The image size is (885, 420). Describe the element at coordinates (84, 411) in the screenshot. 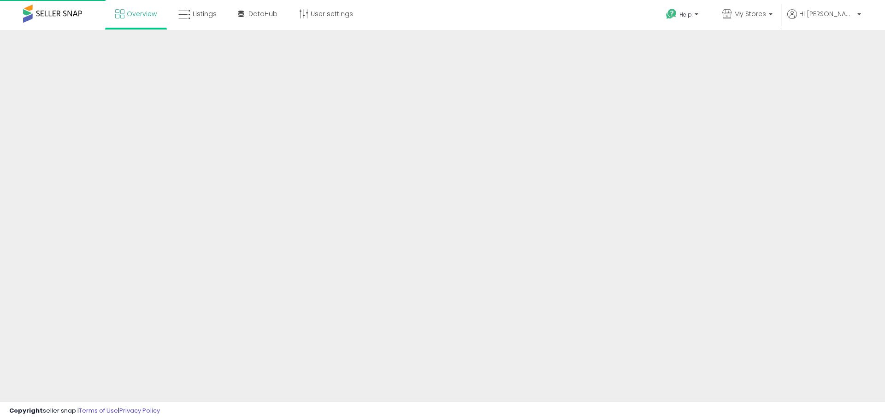

I see `div: seller snap | |` at that location.